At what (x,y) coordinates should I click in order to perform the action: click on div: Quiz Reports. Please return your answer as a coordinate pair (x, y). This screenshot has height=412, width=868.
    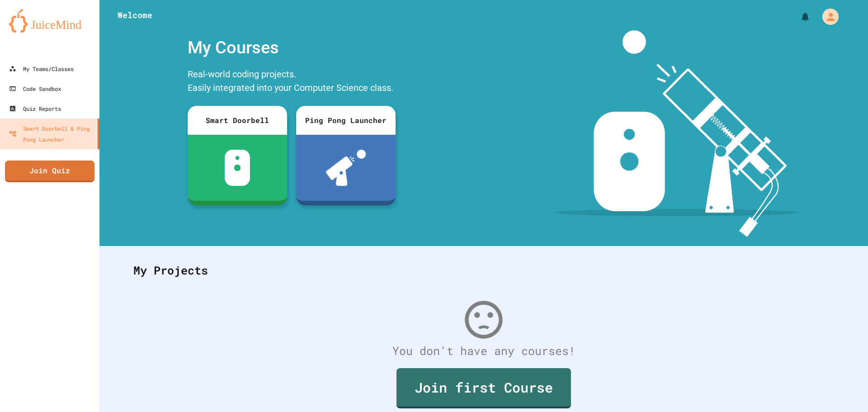
    Looking at the image, I should click on (35, 109).